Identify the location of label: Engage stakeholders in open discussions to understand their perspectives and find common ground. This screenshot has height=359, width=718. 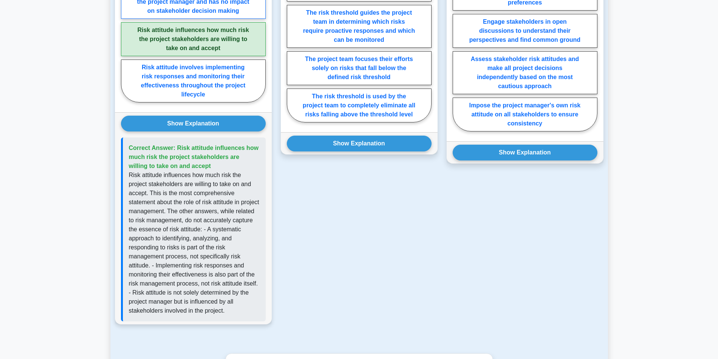
(525, 31).